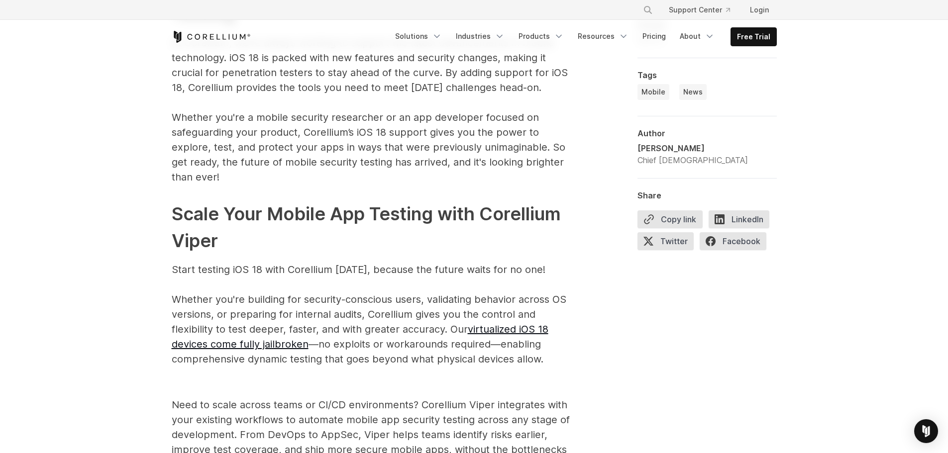 The width and height of the screenshot is (948, 453). What do you see at coordinates (371, 227) in the screenshot?
I see `h2: Scale Your Mobile App Testing with Corellium Viper` at bounding box center [371, 227].